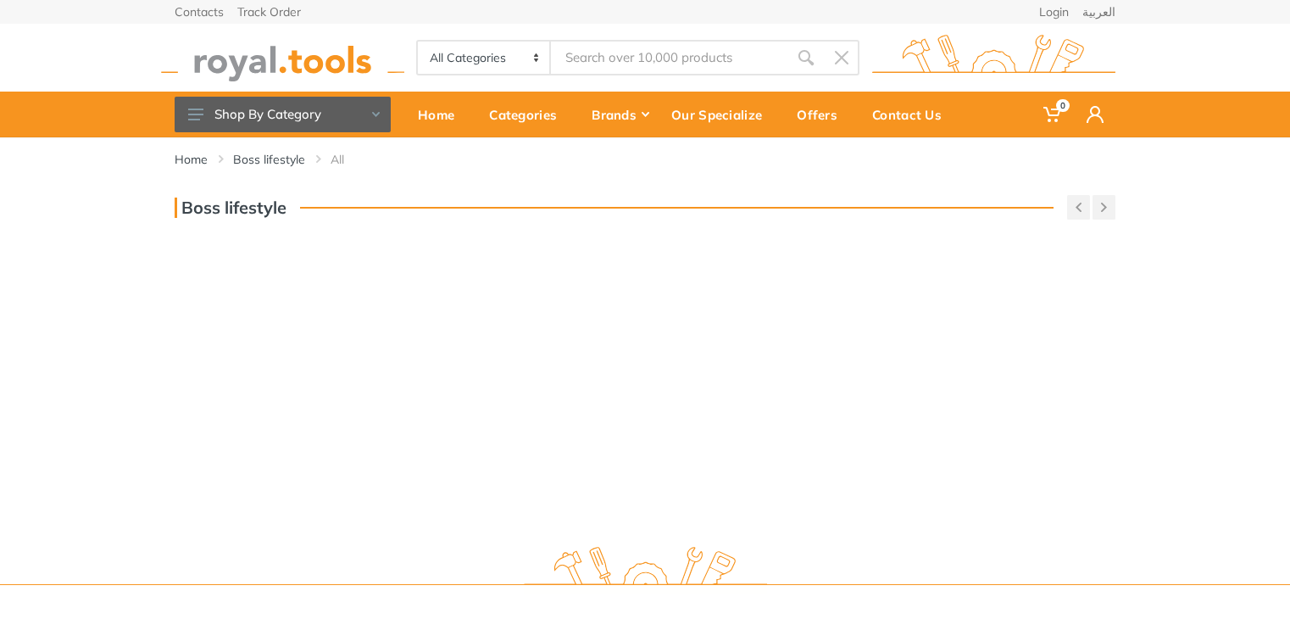 The width and height of the screenshot is (1290, 619). Describe the element at coordinates (230, 208) in the screenshot. I see `h3: Boss lifestyle` at that location.